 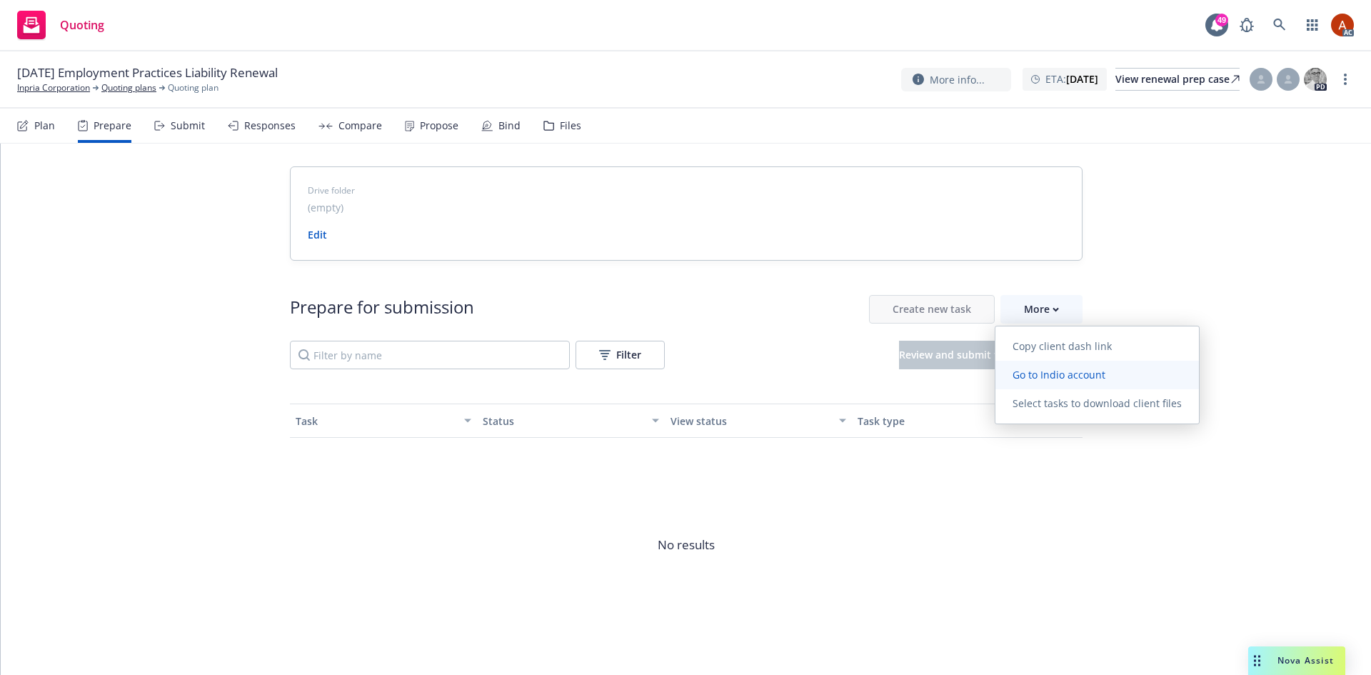 I want to click on div: Task type, so click(x=938, y=421).